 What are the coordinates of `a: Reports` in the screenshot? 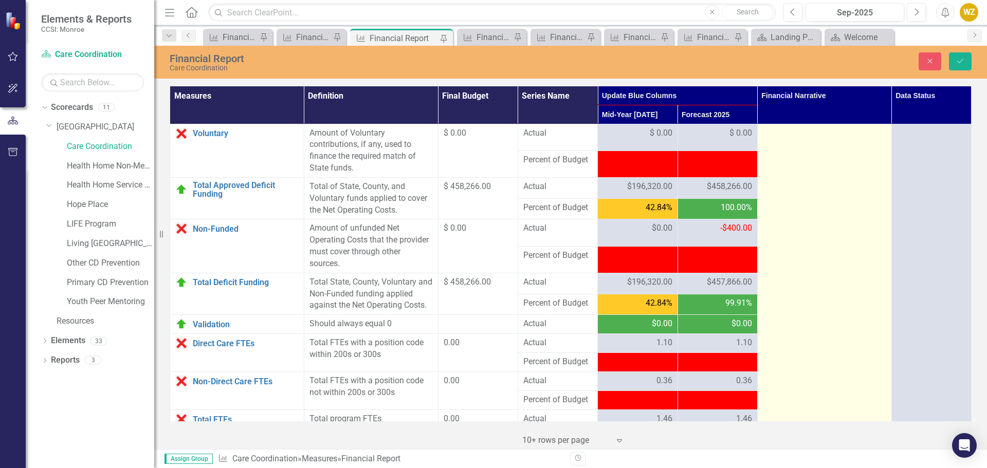 It's located at (65, 360).